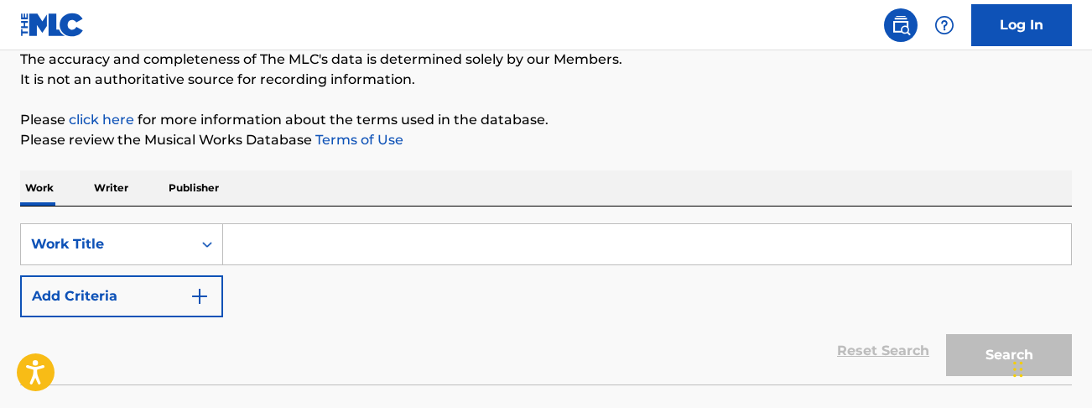 This screenshot has height=408, width=1092. Describe the element at coordinates (194, 188) in the screenshot. I see `p: Publisher` at that location.